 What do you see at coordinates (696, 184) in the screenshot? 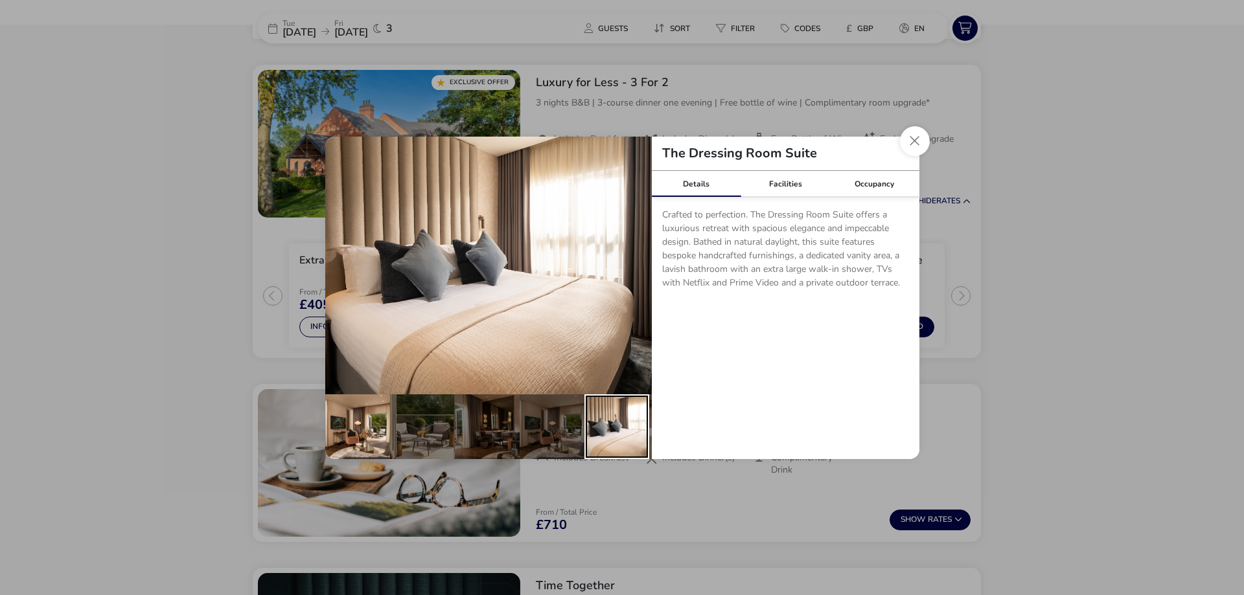
I see `div: Details` at bounding box center [696, 184].